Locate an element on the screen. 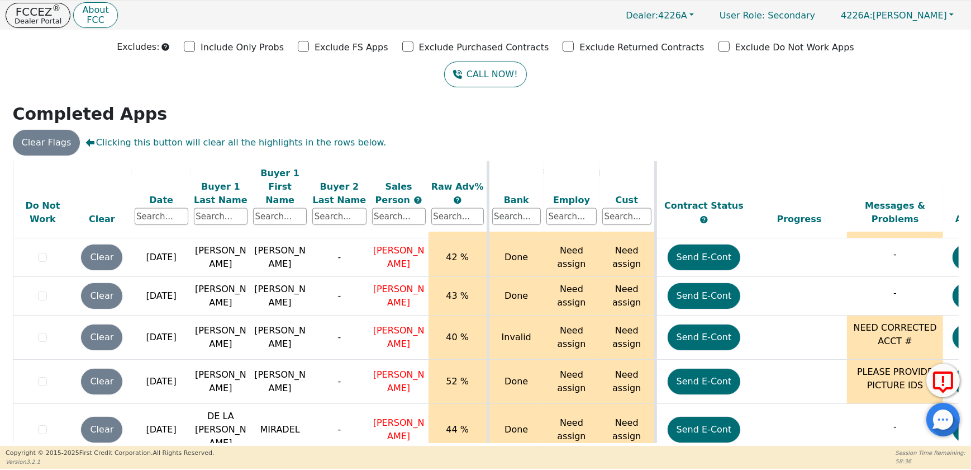 This screenshot has width=971, height=470. p: FCC is located at coordinates (95, 20).